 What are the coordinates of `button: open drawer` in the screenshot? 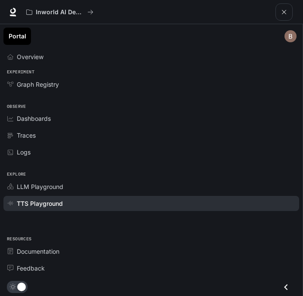 It's located at (284, 12).